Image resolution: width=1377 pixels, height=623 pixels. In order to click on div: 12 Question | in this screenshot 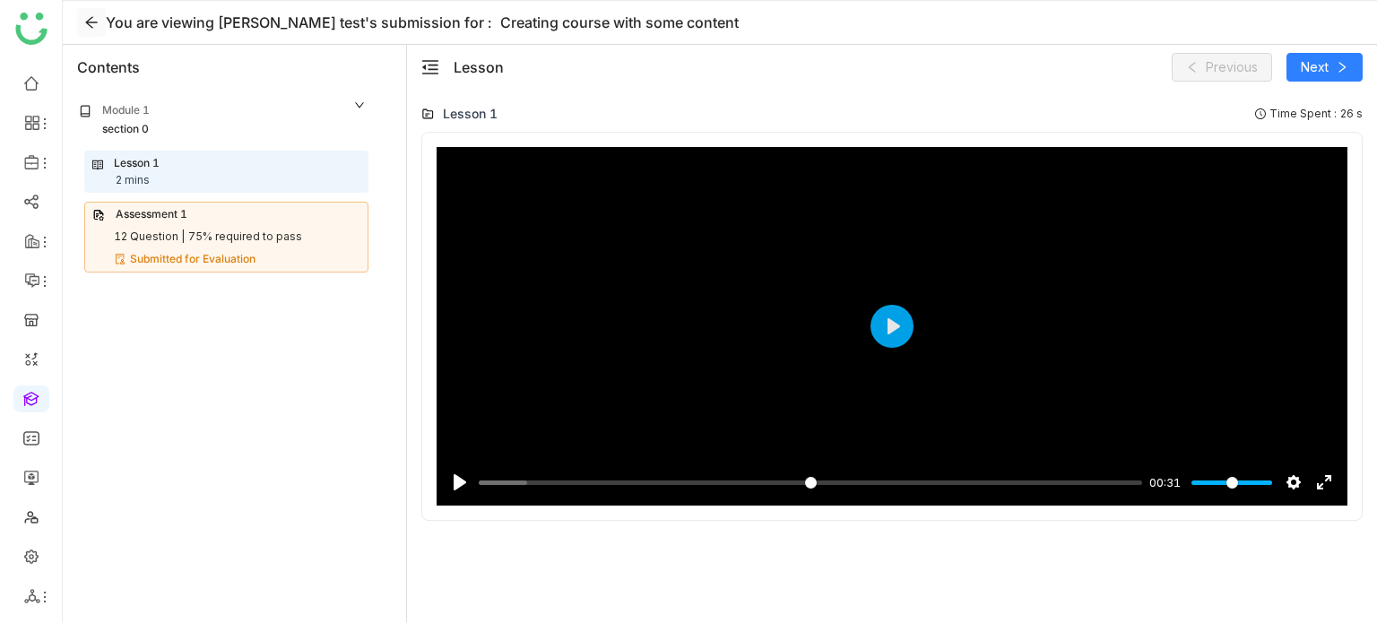, I will do `click(149, 237)`.